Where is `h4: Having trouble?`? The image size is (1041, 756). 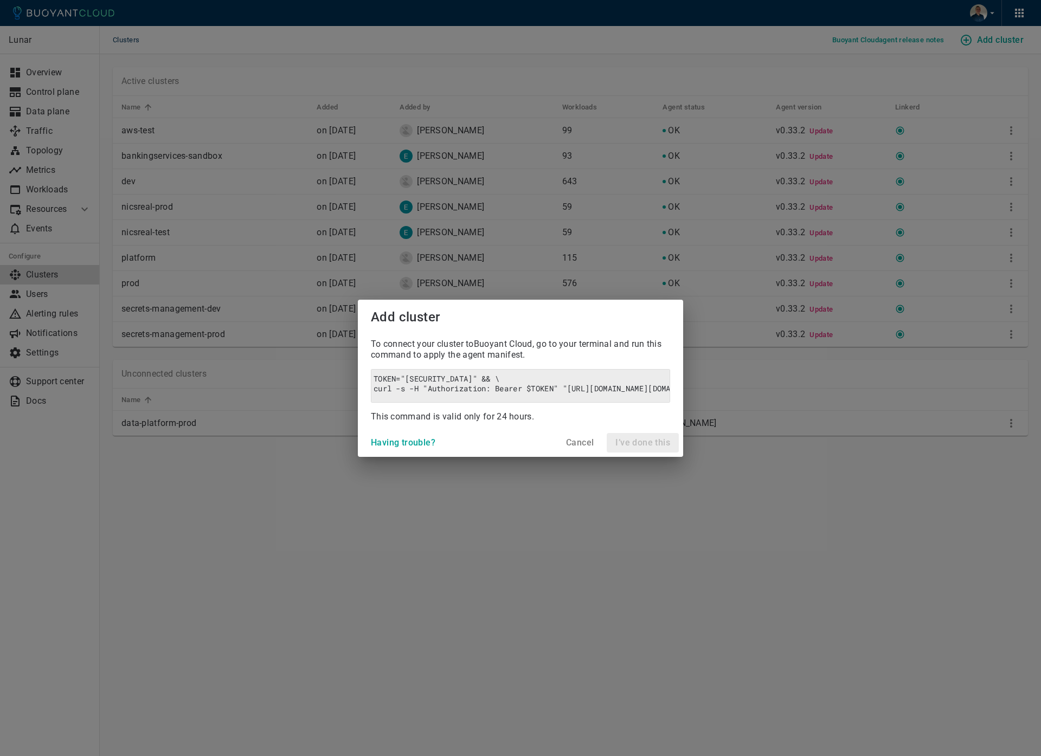
h4: Having trouble? is located at coordinates (403, 443).